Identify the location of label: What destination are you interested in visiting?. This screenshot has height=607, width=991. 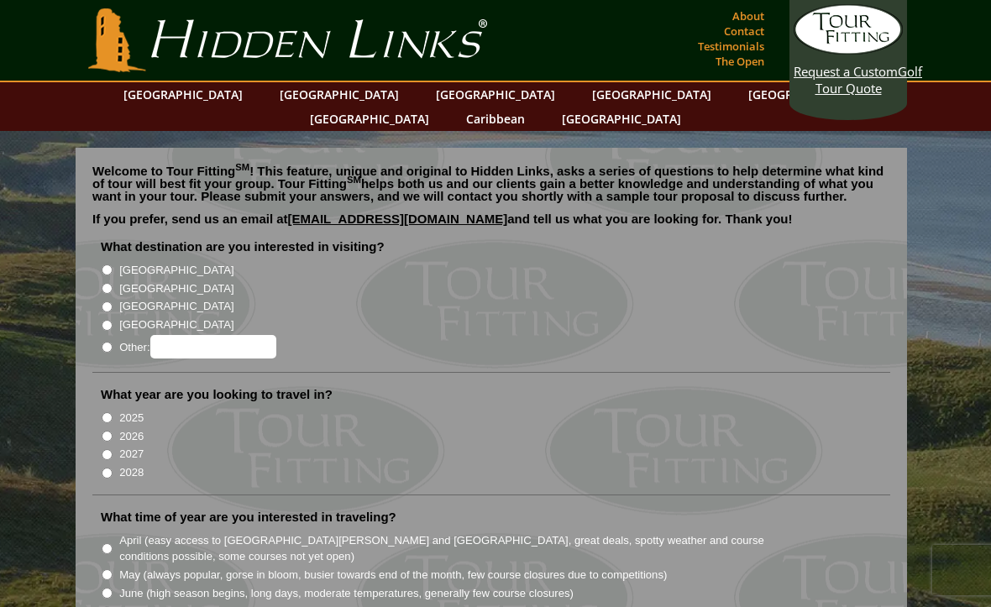
(243, 247).